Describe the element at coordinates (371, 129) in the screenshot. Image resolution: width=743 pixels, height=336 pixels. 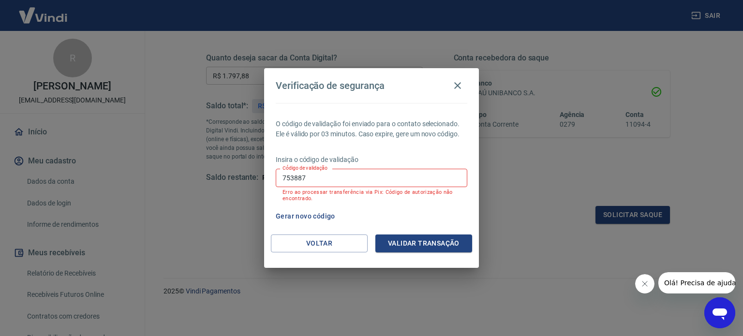
I see `p: O código de validação foi enviado para o contato selecionado. Ele é válido por 03 minutos. Caso e...` at that location.